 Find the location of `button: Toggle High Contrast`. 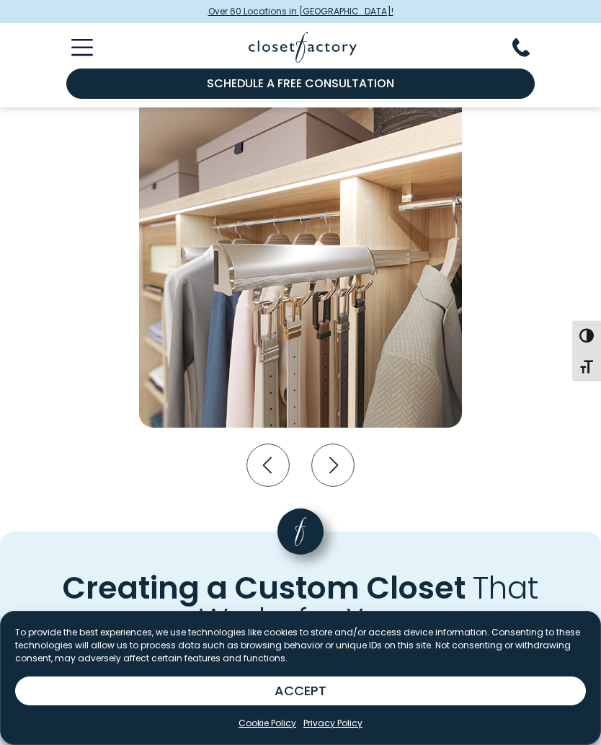

button: Toggle High Contrast is located at coordinates (587, 335).